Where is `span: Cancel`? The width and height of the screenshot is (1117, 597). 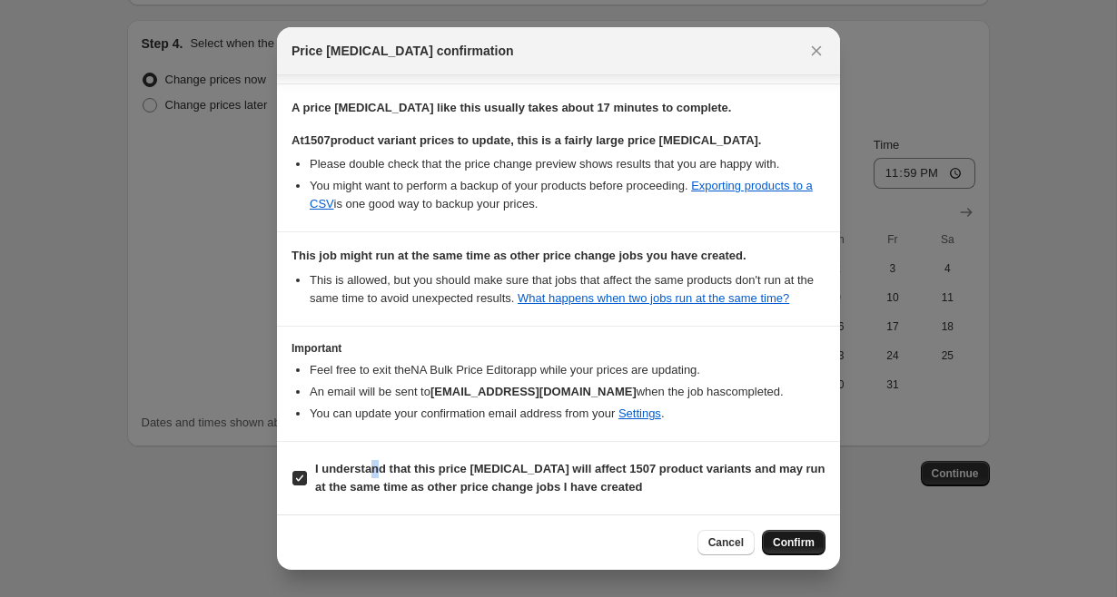
span: Cancel is located at coordinates (725, 543).